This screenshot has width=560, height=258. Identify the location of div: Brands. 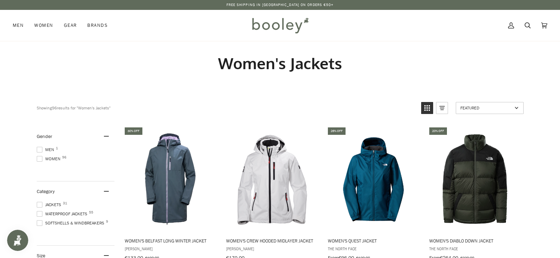
(98, 25).